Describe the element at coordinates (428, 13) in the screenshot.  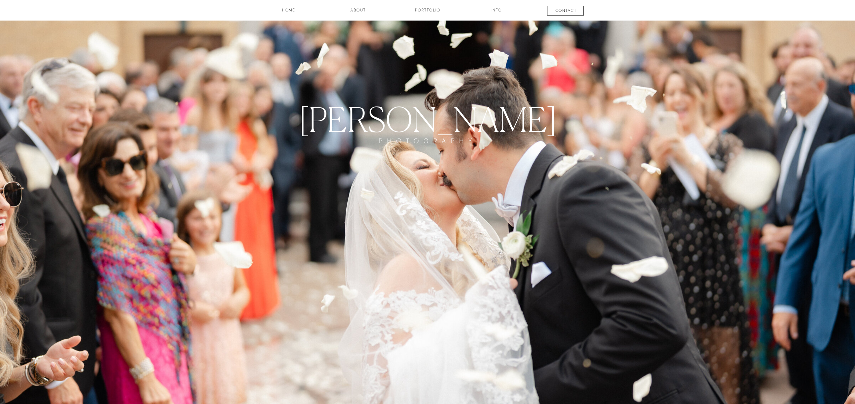
I see `a: Portfolio` at that location.